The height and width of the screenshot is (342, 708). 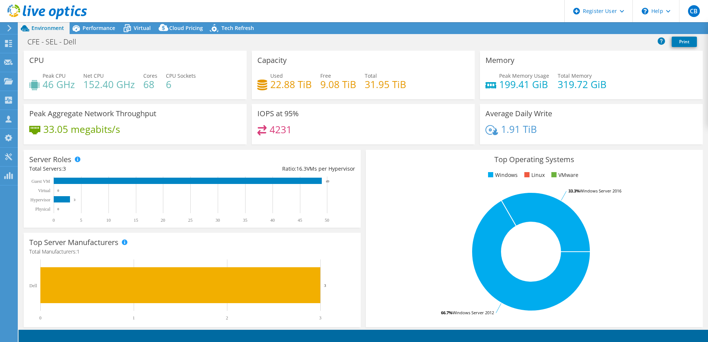 I want to click on h4: 46 GHz, so click(x=59, y=84).